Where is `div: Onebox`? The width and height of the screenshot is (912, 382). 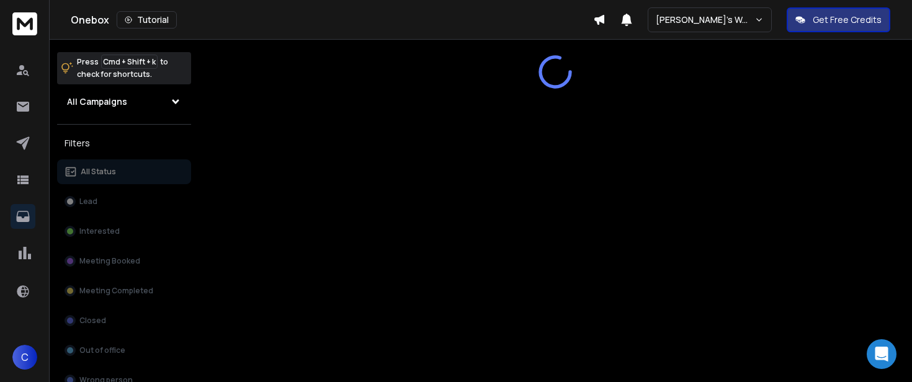 div: Onebox is located at coordinates (332, 20).